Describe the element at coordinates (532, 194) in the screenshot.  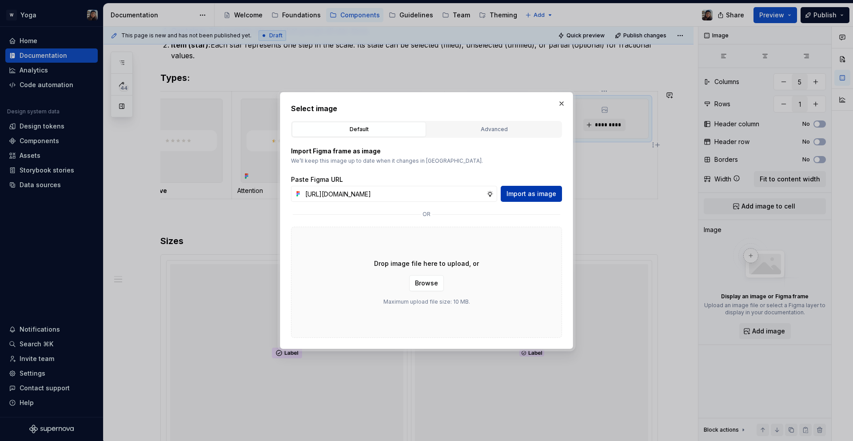
I see `span: Import as image` at that location.